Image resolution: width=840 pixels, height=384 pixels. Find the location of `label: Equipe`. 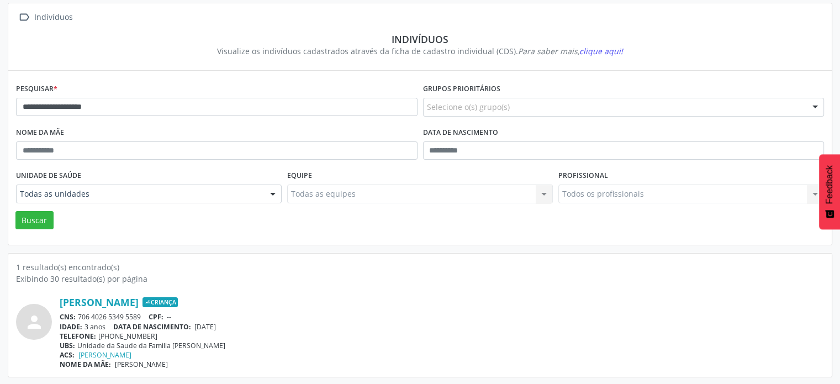

label: Equipe is located at coordinates (299, 176).